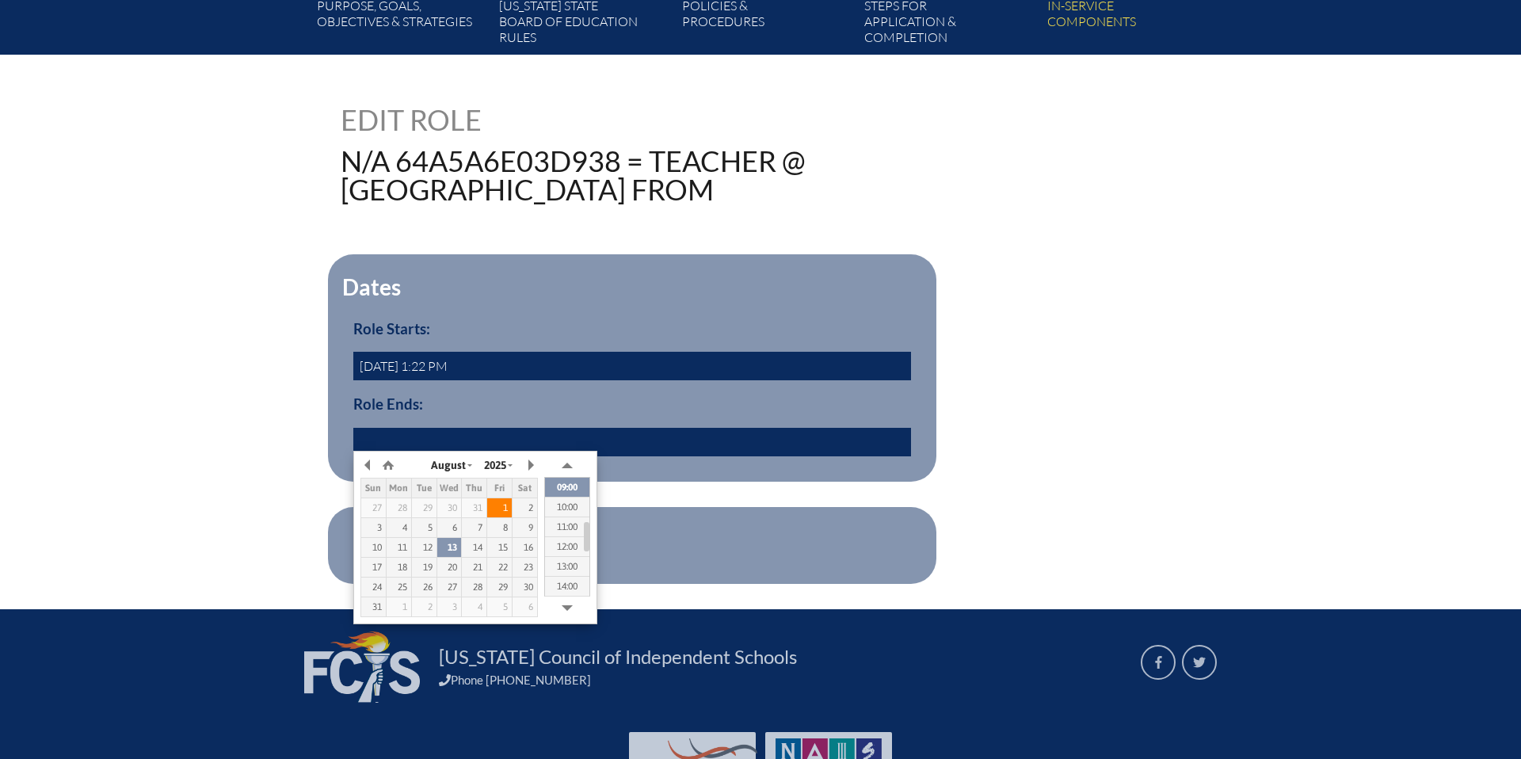 The width and height of the screenshot is (1521, 759). Describe the element at coordinates (474, 567) in the screenshot. I see `div: 21` at that location.